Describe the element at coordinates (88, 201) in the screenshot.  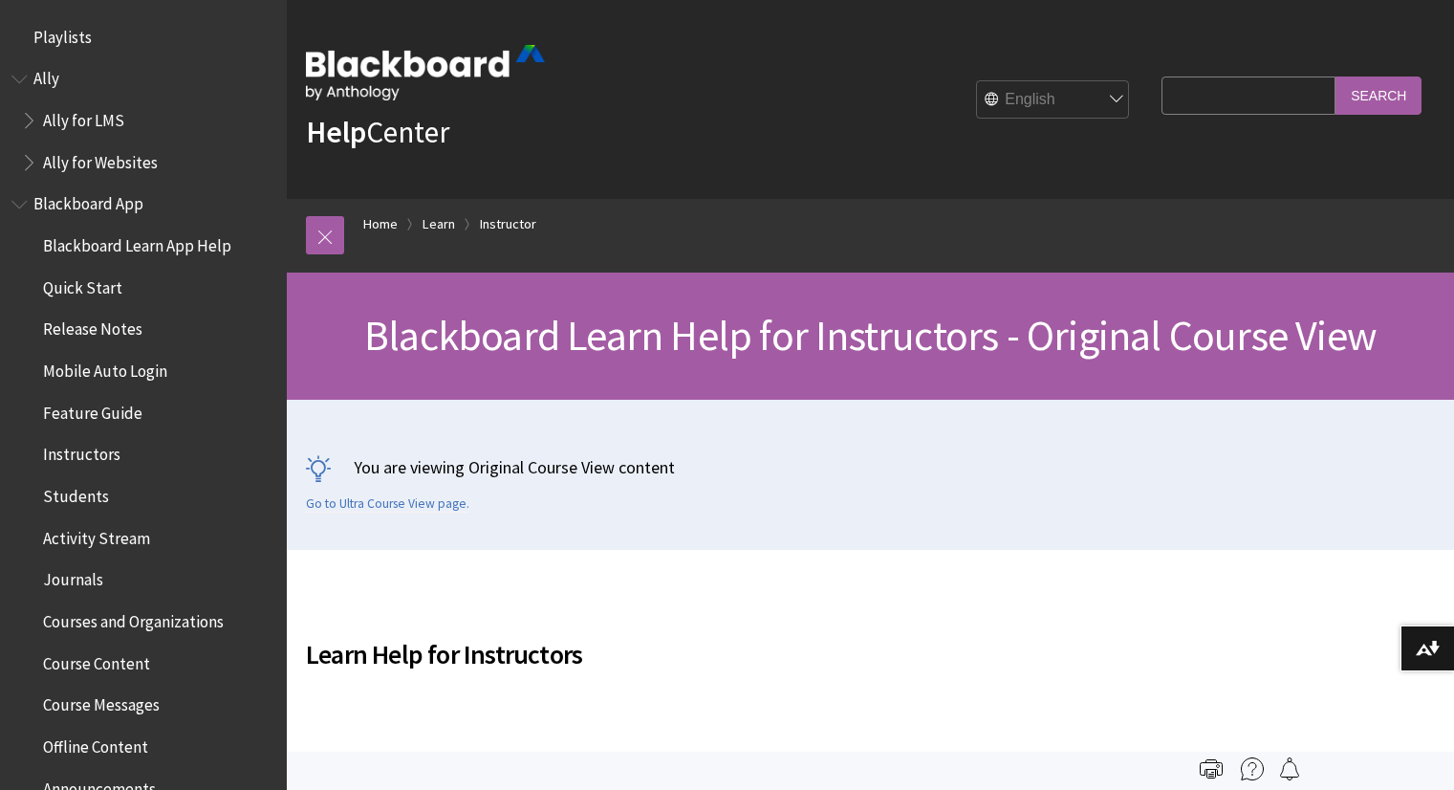
I see `span: Blackboard App` at that location.